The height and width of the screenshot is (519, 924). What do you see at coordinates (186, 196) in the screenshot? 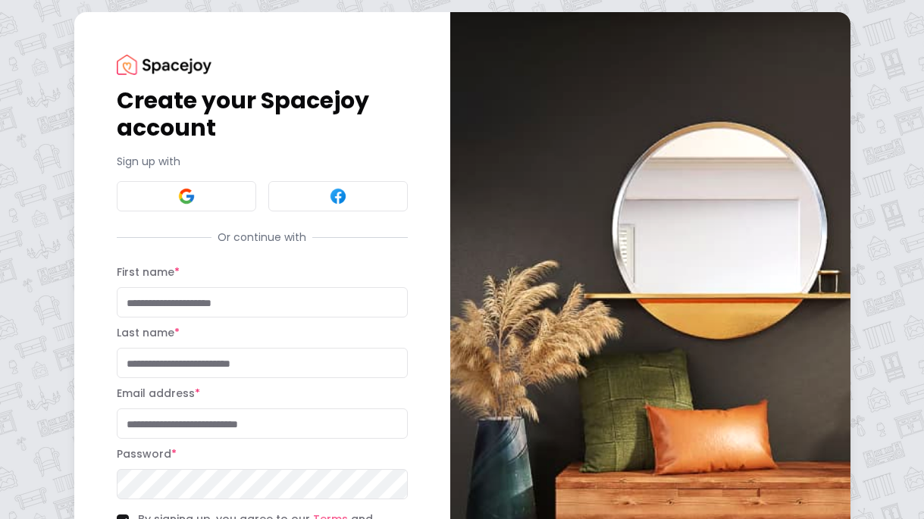
I see `img: Google signin` at bounding box center [186, 196].